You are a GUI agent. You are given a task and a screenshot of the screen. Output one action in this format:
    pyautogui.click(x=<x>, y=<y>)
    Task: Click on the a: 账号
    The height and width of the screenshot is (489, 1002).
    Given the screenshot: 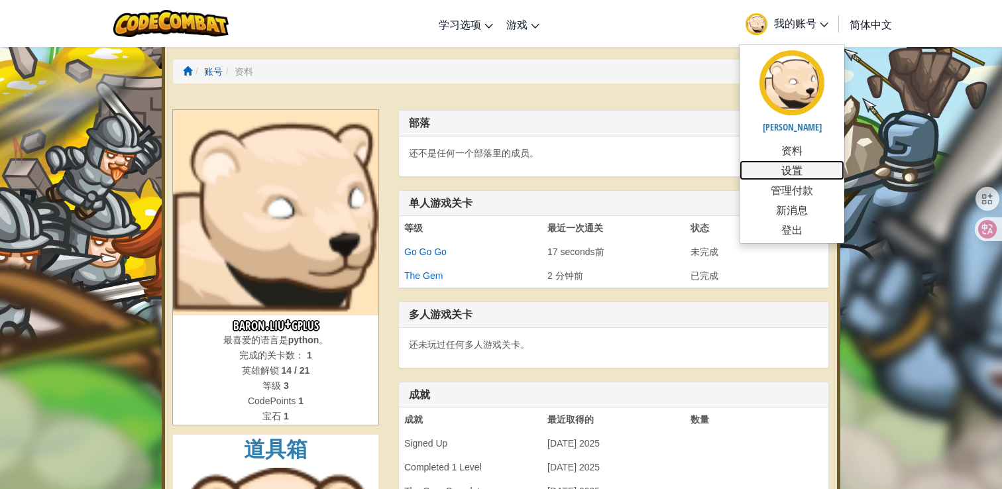 What is the action you would take?
    pyautogui.click(x=213, y=72)
    